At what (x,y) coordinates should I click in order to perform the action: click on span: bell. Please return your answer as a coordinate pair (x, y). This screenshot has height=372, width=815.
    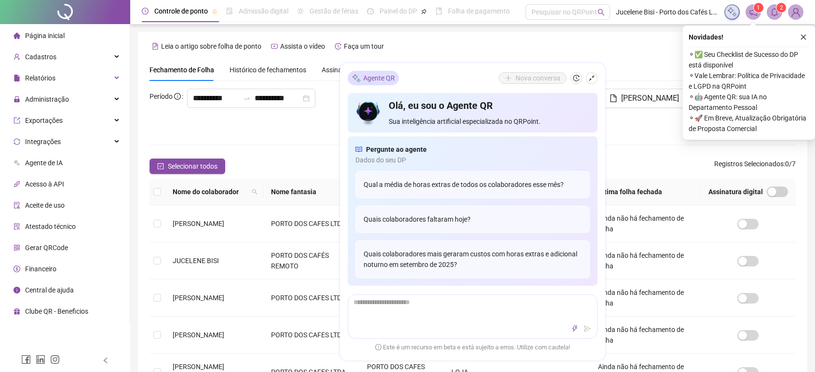
    Looking at the image, I should click on (775, 12).